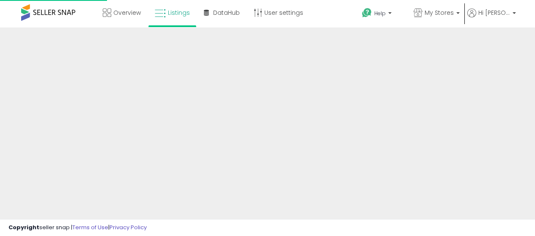  I want to click on a: Terms of Use, so click(90, 227).